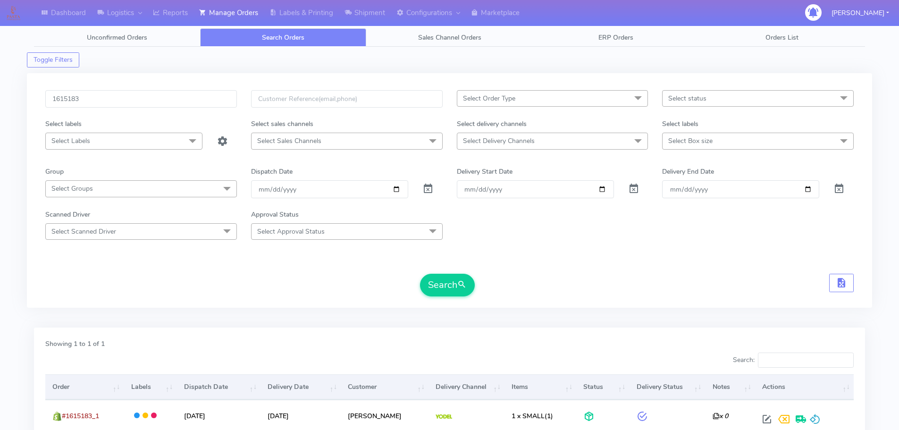 This screenshot has width=899, height=430. I want to click on label: Delivery Start Date, so click(485, 171).